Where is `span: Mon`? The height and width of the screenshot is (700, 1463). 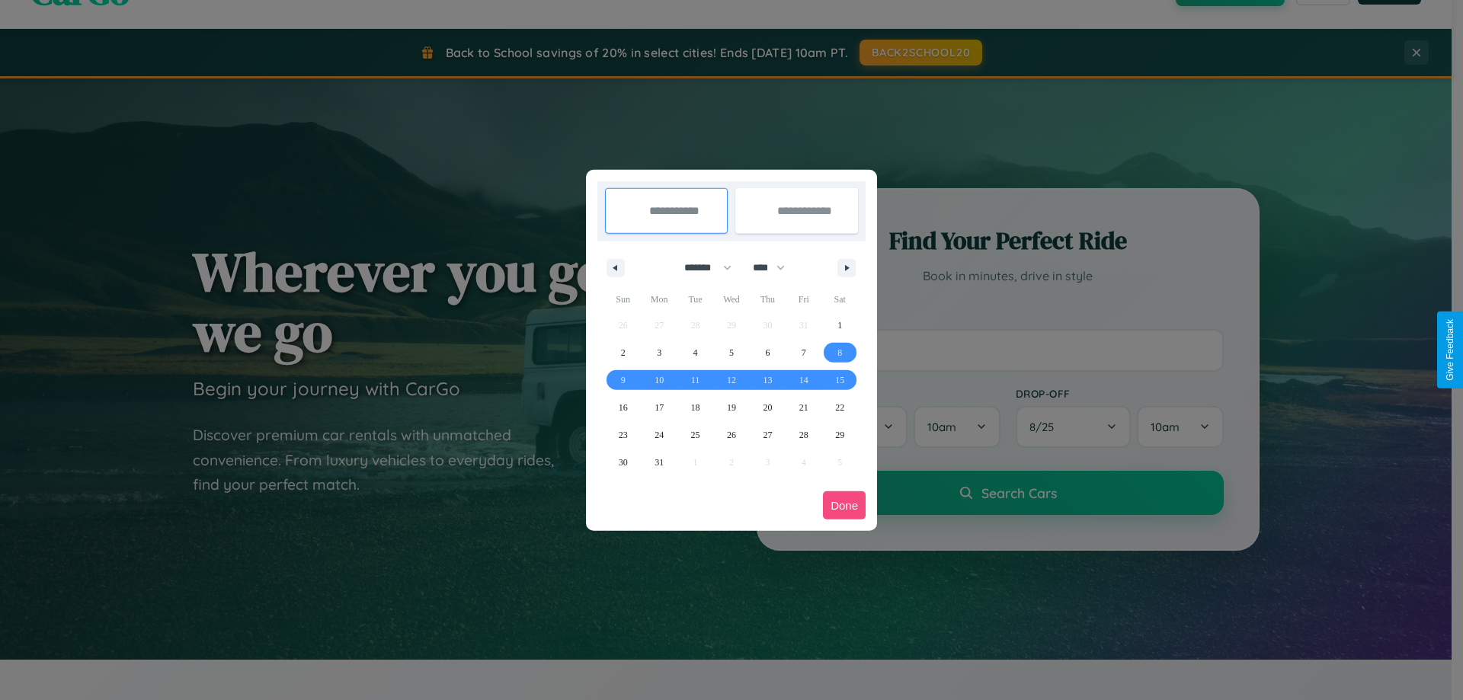
span: Mon is located at coordinates (659, 300).